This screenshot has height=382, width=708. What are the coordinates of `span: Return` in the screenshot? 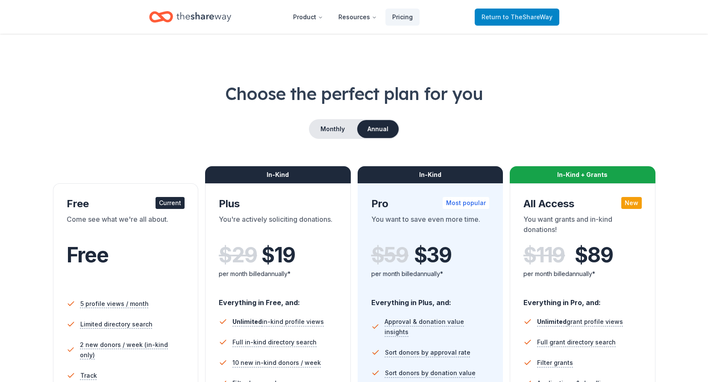 It's located at (517, 17).